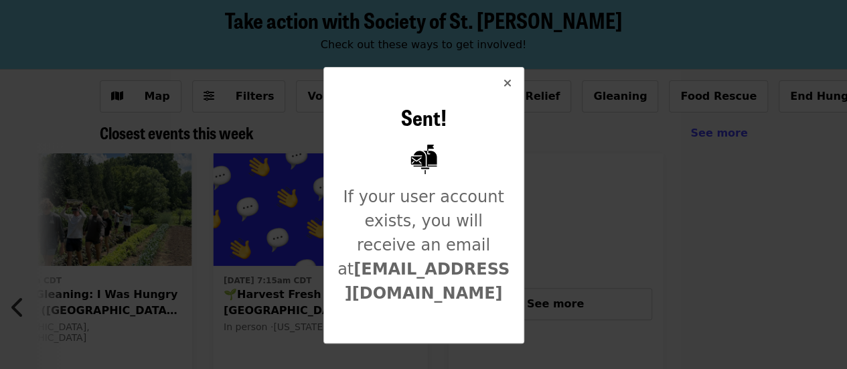  Describe the element at coordinates (423, 245) in the screenshot. I see `span: If your user account exists, you will receive an email at` at that location.